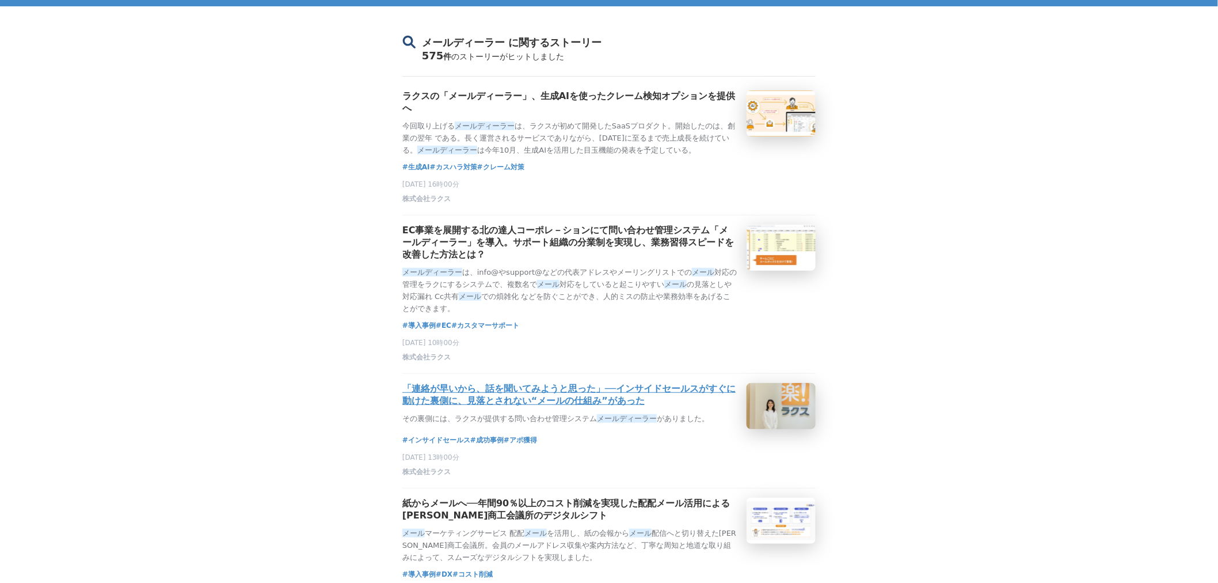 This screenshot has height=583, width=1218. What do you see at coordinates (570, 242) in the screenshot?
I see `h3: EC事業を展開する北の達人コーポレ－ションにて問い合わせ管理システム「メールディーラー」を導入。サポート組織の分業制を実現し、業務習得スピードを改善した方法とは？` at bounding box center [570, 242].